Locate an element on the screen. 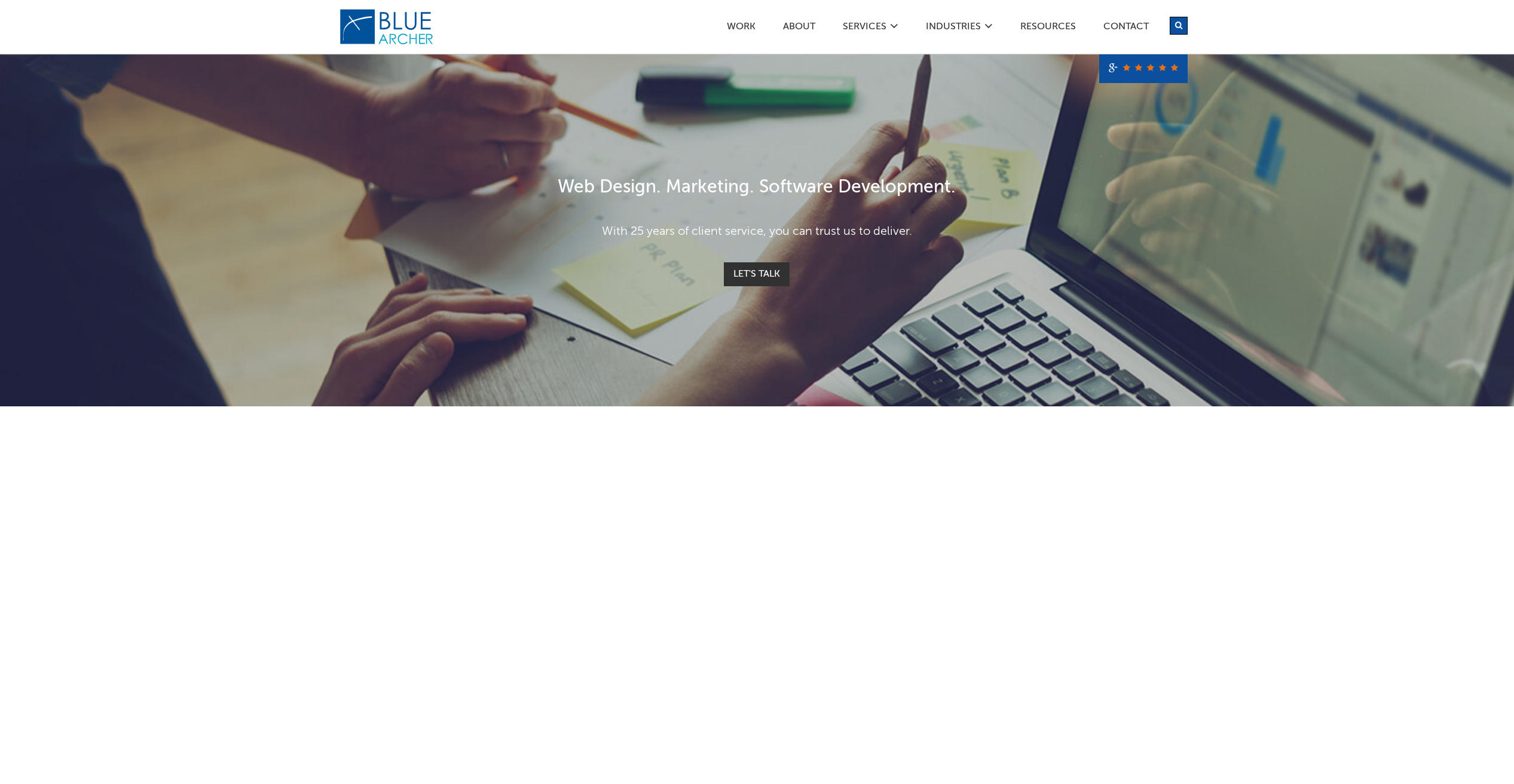 The image size is (1514, 784). a: Industries is located at coordinates (953, 28).